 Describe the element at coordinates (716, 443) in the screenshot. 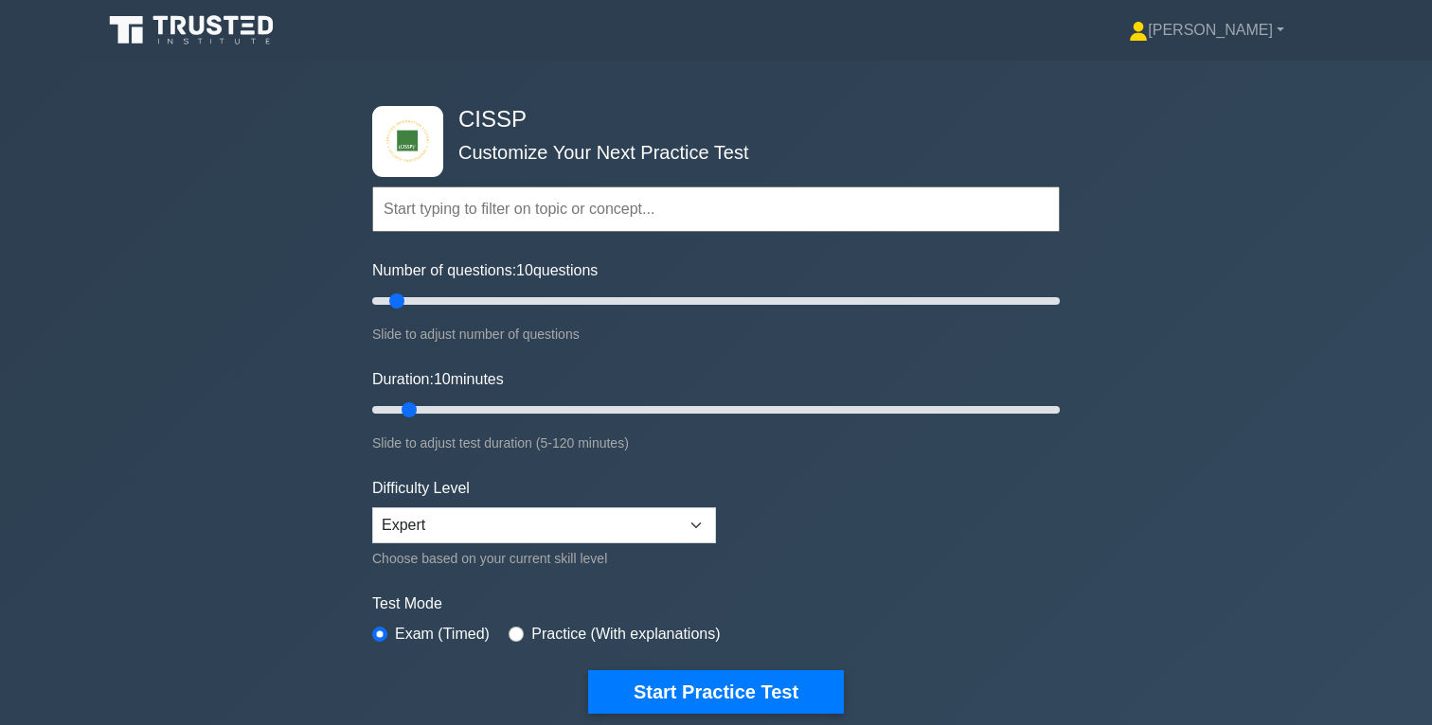

I see `div: Slide to adjust test duration (5-120 minutes)` at that location.